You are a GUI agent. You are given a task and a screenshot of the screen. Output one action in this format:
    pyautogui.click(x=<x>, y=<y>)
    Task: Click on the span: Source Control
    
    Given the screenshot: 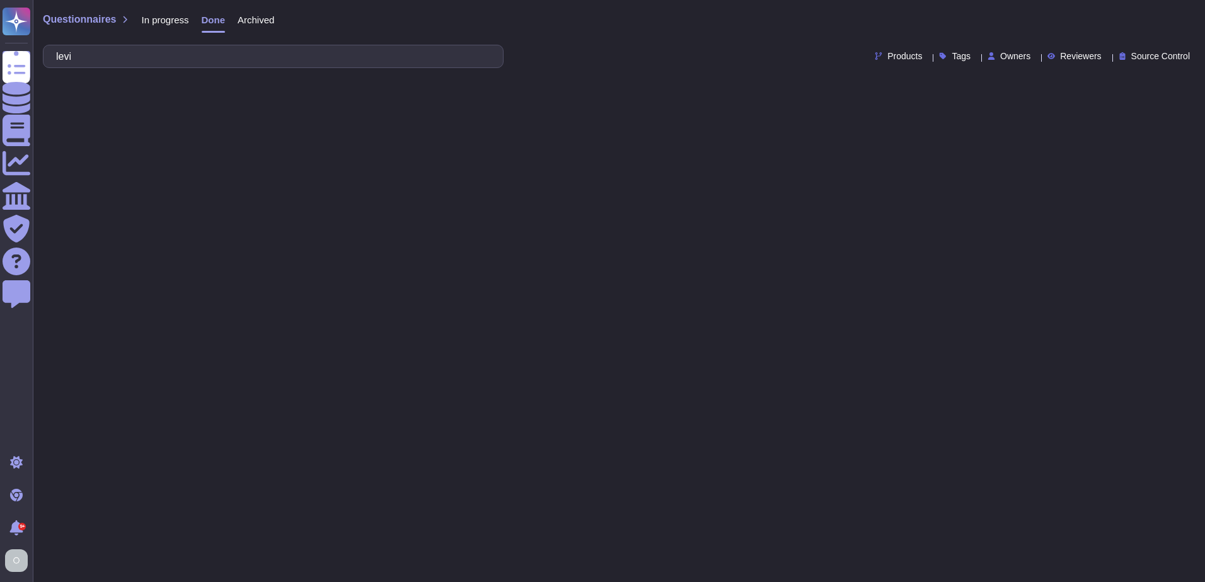 What is the action you would take?
    pyautogui.click(x=1160, y=56)
    